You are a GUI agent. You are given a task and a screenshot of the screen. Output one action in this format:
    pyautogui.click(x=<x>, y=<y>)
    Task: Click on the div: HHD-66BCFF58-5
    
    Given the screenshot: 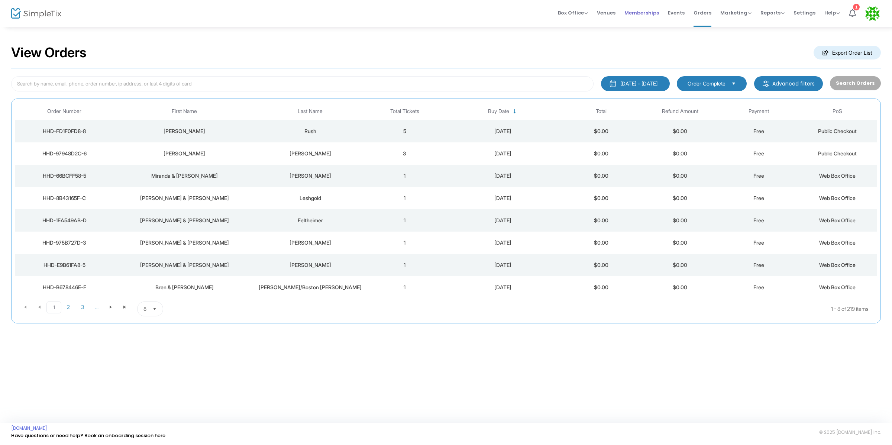 What is the action you would take?
    pyautogui.click(x=64, y=176)
    